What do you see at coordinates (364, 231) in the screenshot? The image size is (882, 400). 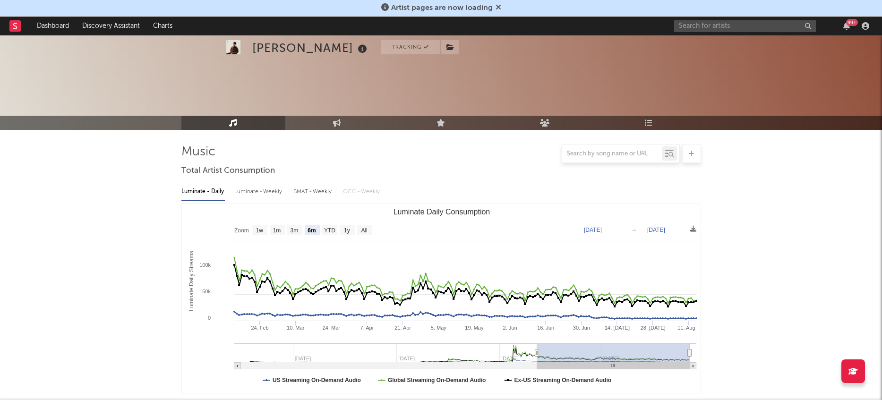 I see `text: All` at bounding box center [364, 231].